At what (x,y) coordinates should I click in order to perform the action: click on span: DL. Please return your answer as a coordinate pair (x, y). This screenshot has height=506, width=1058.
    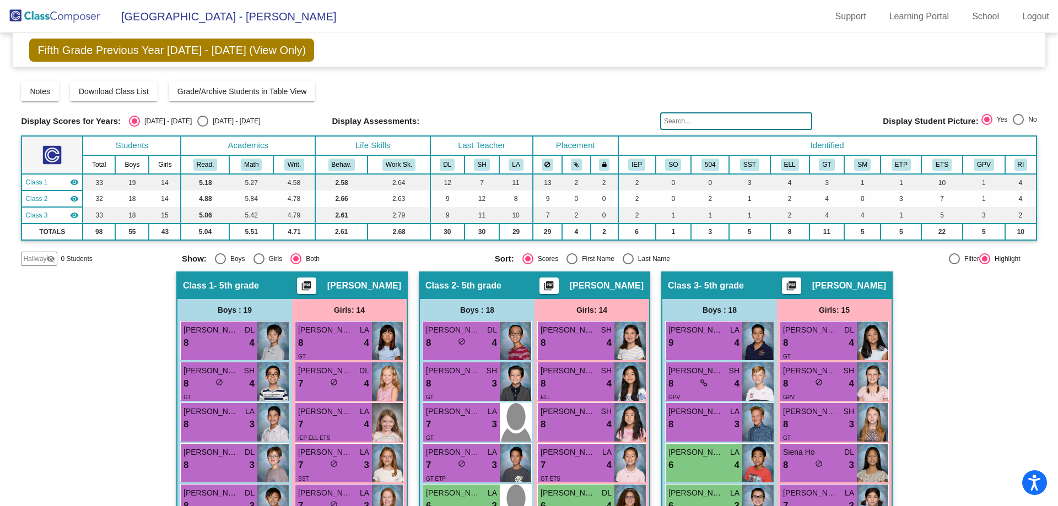
    Looking at the image, I should click on (250, 330).